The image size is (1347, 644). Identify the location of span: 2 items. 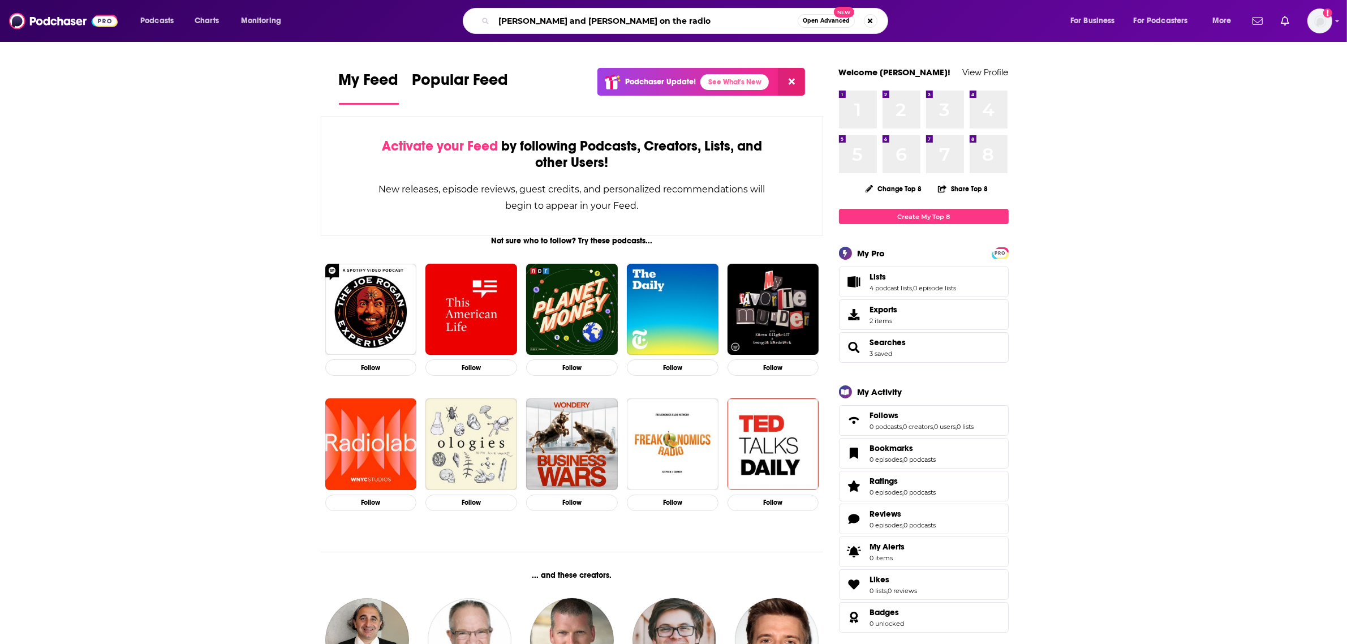
(883, 321).